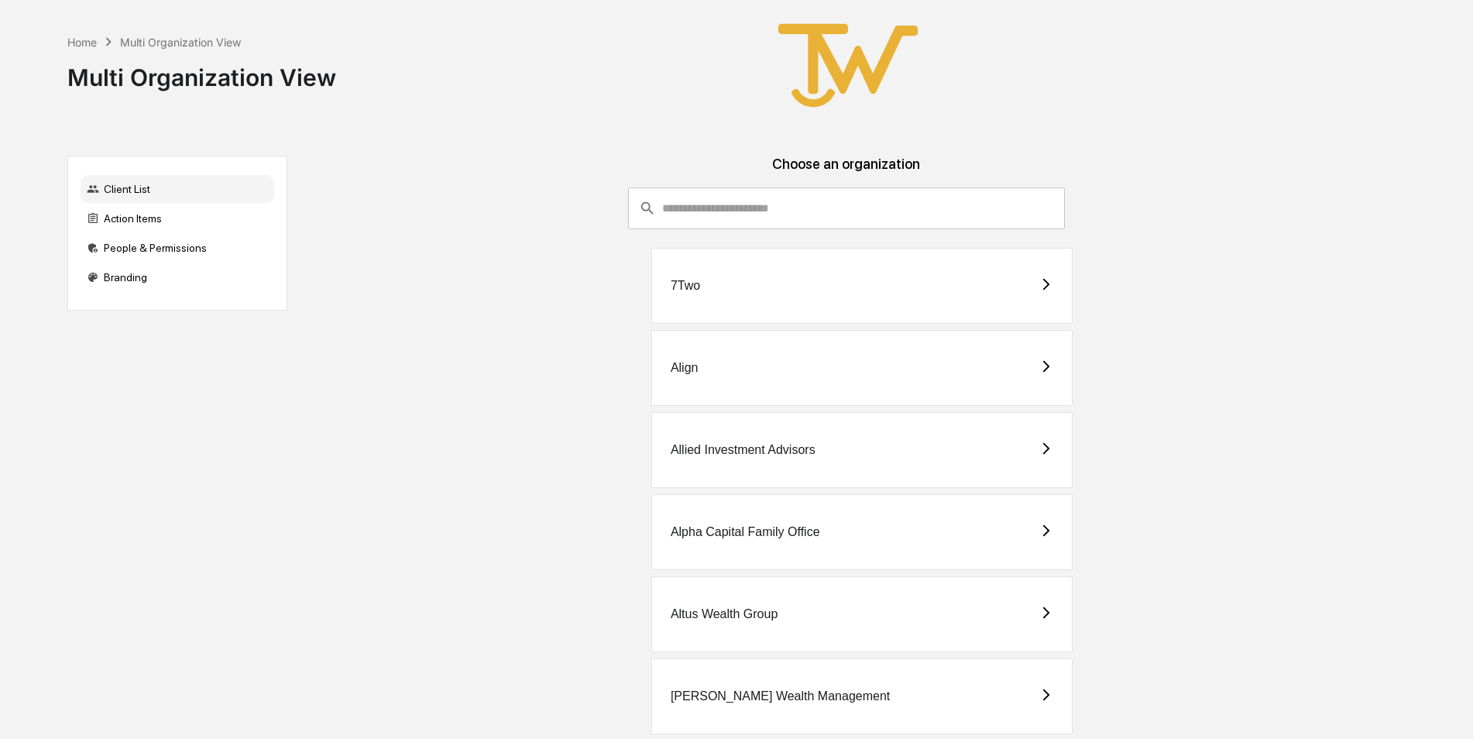 The width and height of the screenshot is (1473, 739). What do you see at coordinates (177, 218) in the screenshot?
I see `div: Action Items` at bounding box center [177, 218].